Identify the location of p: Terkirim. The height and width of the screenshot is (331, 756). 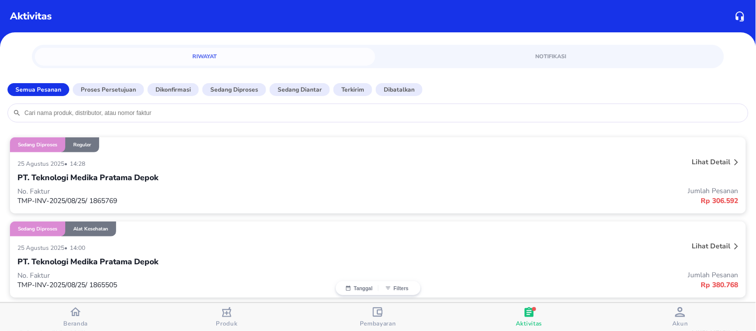
(353, 90).